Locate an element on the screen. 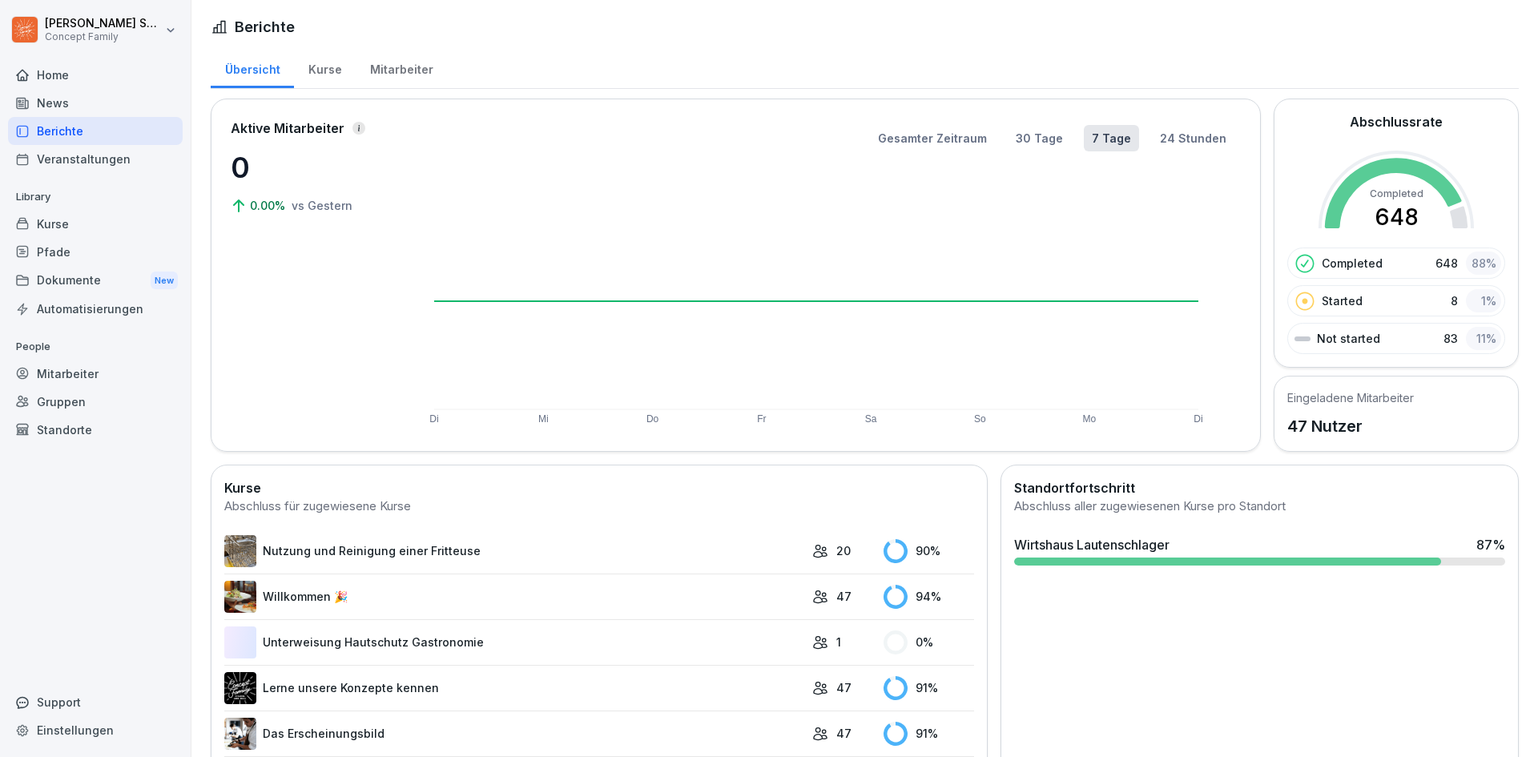  div: Support is located at coordinates (95, 702).